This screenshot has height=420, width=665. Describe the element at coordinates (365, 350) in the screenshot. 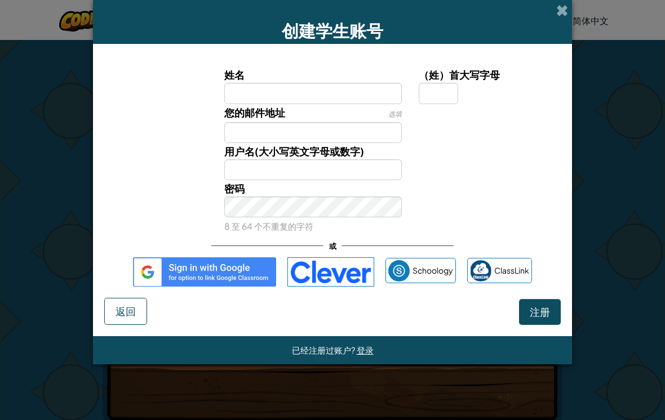

I see `span: 登录` at that location.